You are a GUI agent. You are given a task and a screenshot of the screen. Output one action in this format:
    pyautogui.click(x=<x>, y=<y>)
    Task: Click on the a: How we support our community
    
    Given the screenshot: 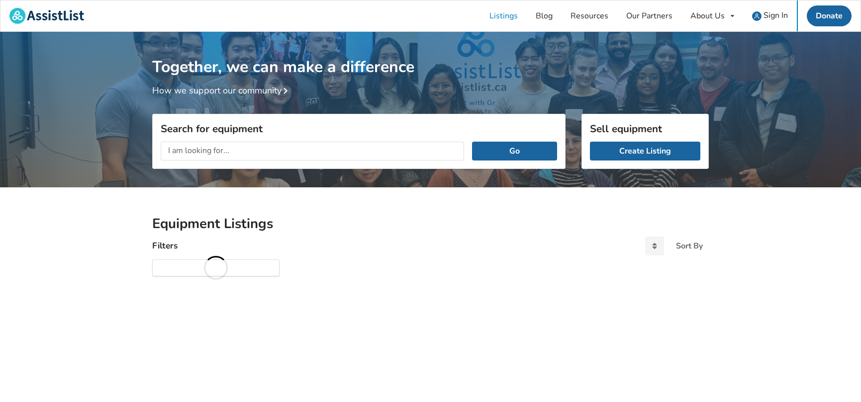 What is the action you would take?
    pyautogui.click(x=222, y=90)
    